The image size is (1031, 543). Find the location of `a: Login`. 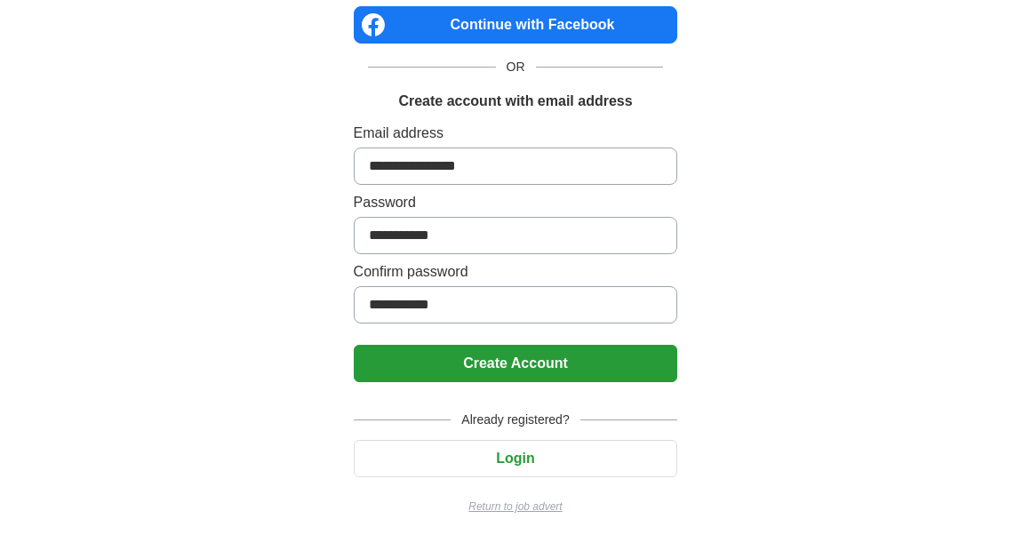

a: Login is located at coordinates (515, 458).